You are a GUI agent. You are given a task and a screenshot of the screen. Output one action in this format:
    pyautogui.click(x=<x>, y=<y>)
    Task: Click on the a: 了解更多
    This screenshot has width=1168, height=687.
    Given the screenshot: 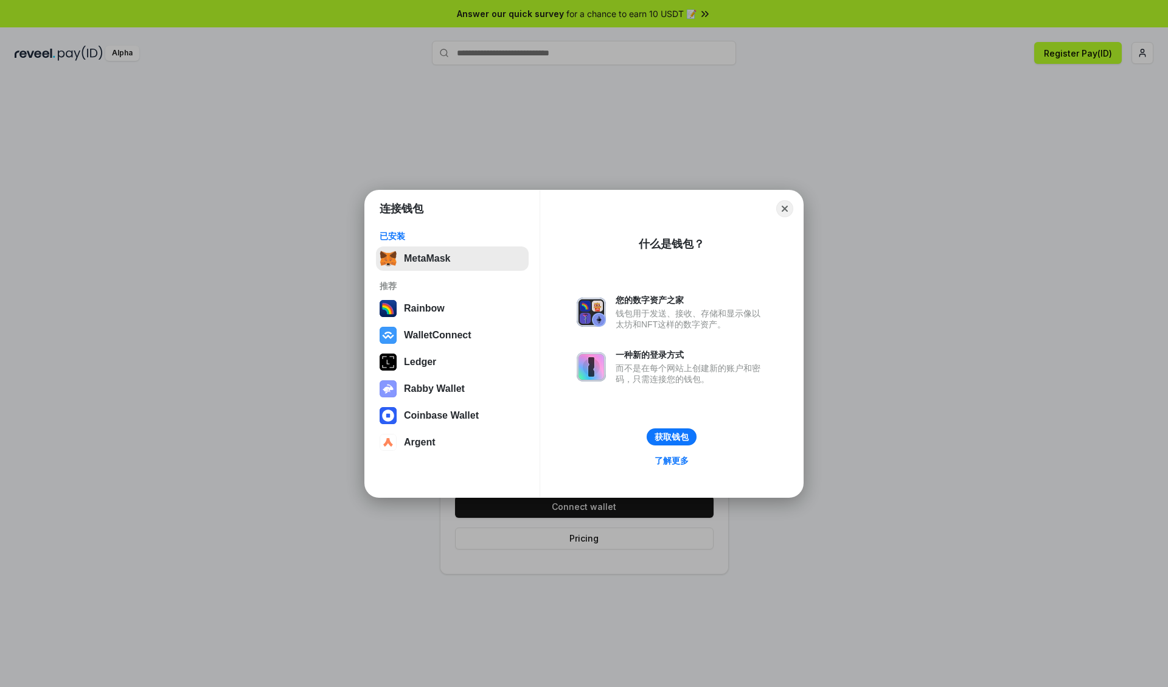 What is the action you would take?
    pyautogui.click(x=672, y=460)
    